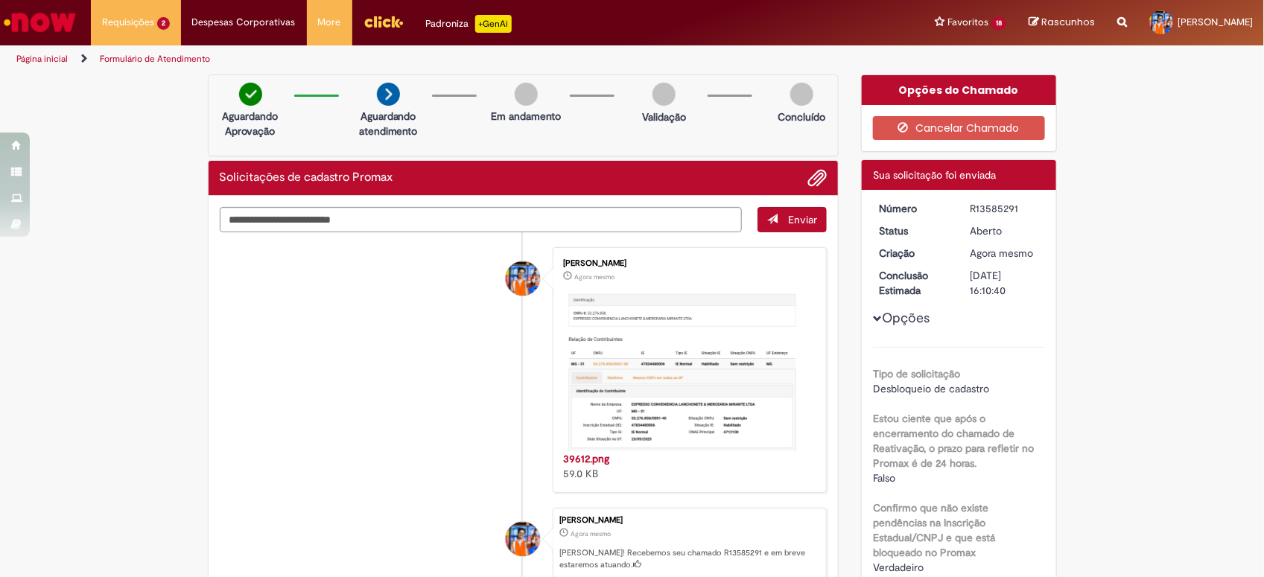 Image resolution: width=1264 pixels, height=577 pixels. Describe the element at coordinates (388, 124) in the screenshot. I see `p: Aguardando atendimento` at that location.